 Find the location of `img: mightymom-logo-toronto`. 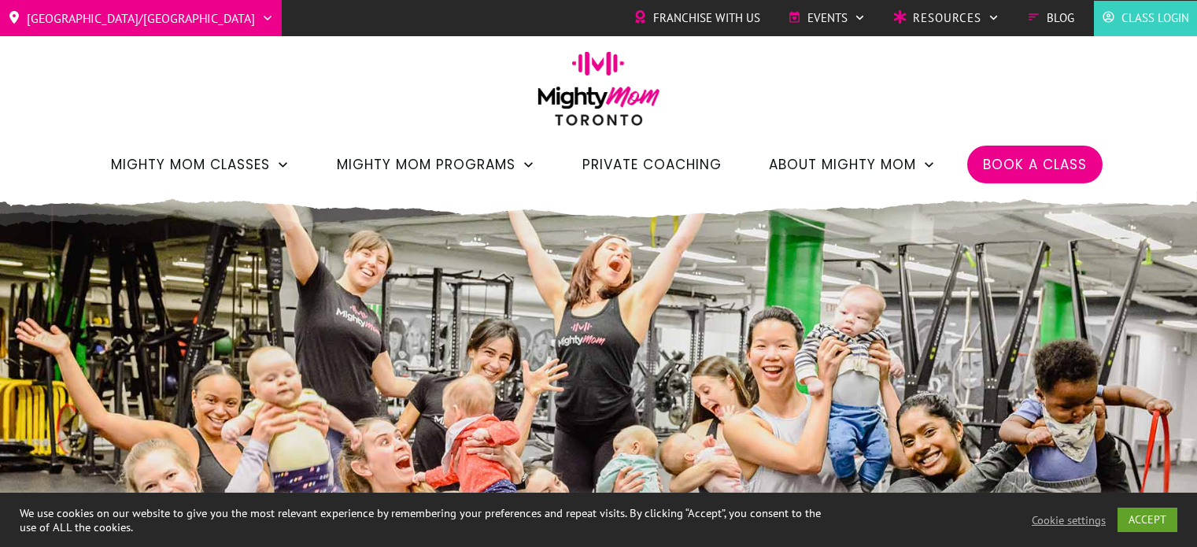

img: mightymom-logo-toronto is located at coordinates (599, 94).